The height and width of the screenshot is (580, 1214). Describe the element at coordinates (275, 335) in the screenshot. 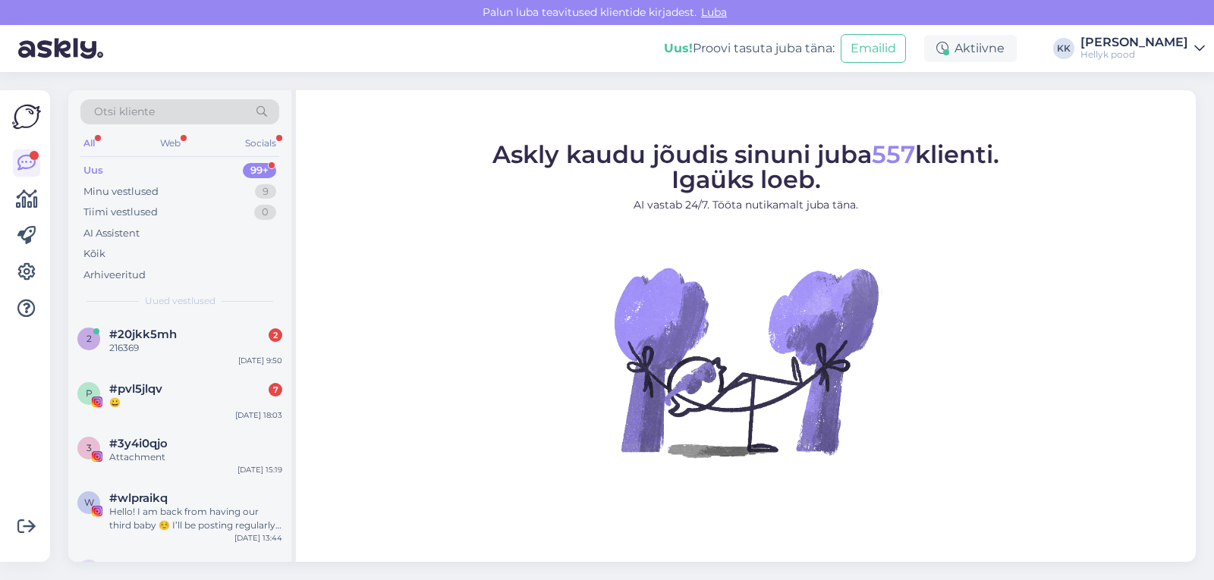

I see `div: 2` at that location.